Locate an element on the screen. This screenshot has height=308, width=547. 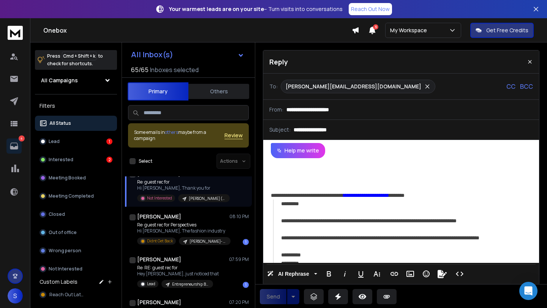
button: Out of office is located at coordinates (76, 233).